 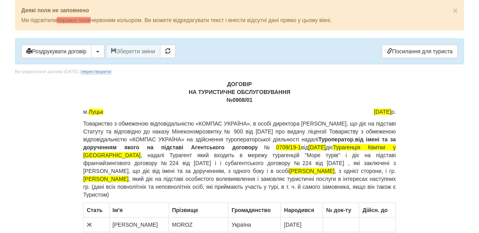 What do you see at coordinates (254, 210) in the screenshot?
I see `th: Громадянство` at bounding box center [254, 210].